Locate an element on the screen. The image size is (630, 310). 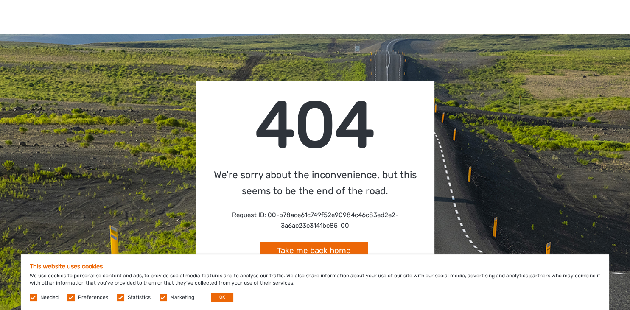
button: OK is located at coordinates (222, 297).